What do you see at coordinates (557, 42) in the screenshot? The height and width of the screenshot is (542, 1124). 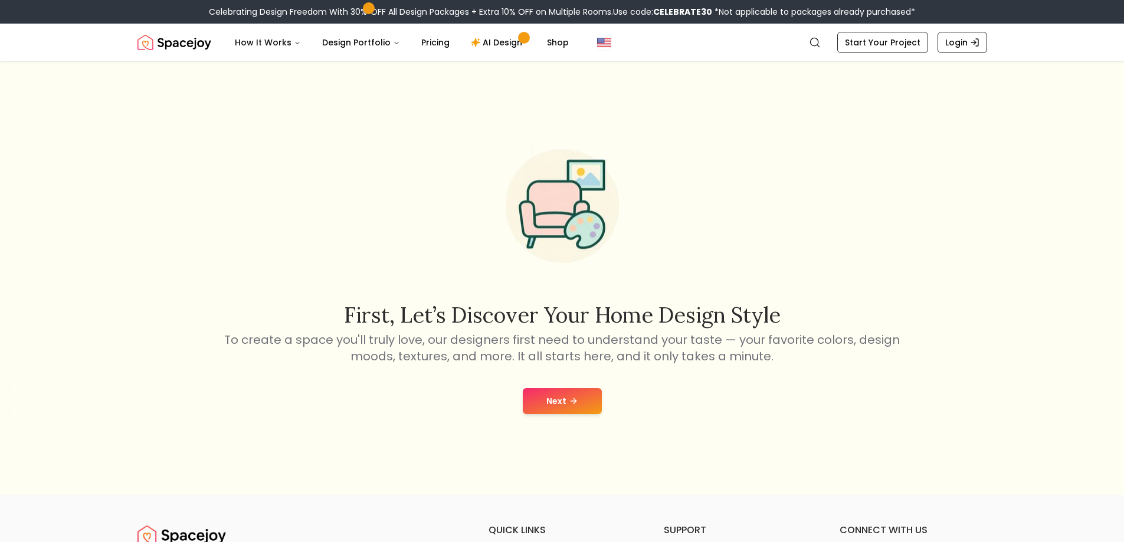 I see `a: Shop` at bounding box center [557, 42].